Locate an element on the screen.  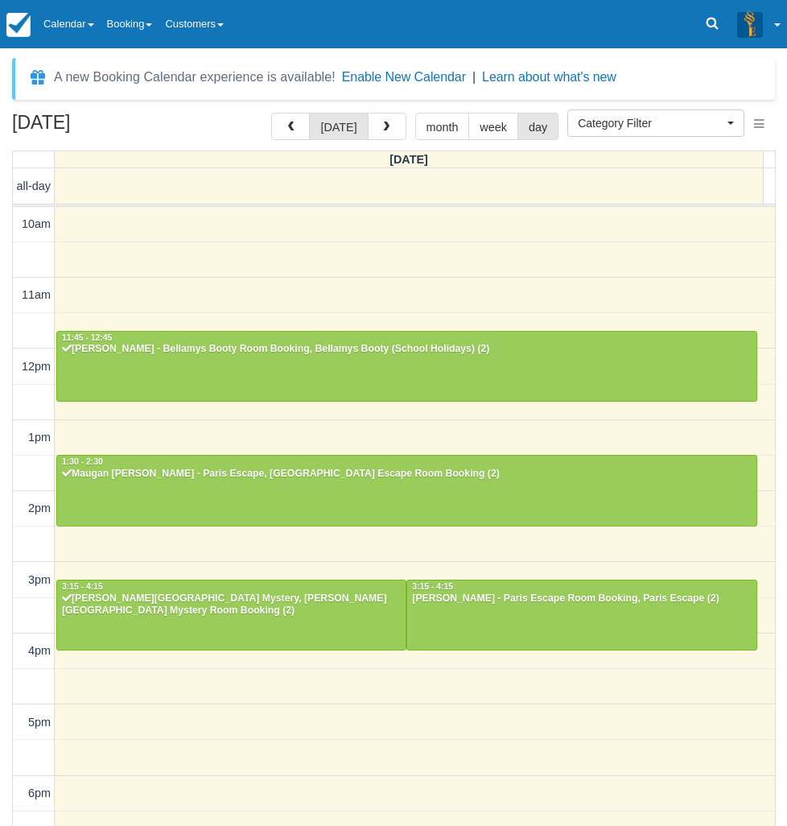
span: 2pm is located at coordinates (39, 508).